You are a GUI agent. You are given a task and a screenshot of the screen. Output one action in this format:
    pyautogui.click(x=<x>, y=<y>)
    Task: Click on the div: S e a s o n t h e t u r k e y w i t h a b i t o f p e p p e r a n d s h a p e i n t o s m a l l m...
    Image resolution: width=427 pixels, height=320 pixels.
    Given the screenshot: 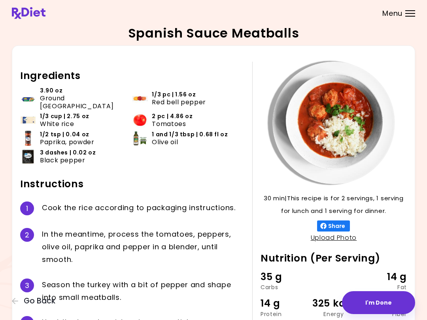 What is the action you would take?
    pyautogui.click(x=143, y=291)
    